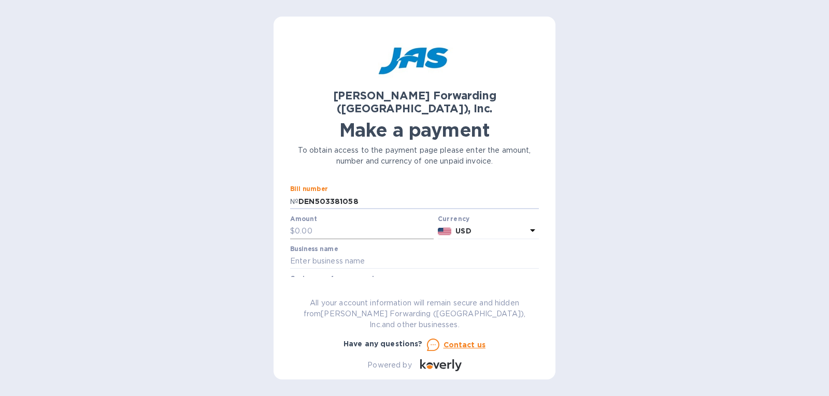 This screenshot has width=829, height=396. What do you see at coordinates (463, 231) in the screenshot?
I see `b: USD` at bounding box center [463, 231].